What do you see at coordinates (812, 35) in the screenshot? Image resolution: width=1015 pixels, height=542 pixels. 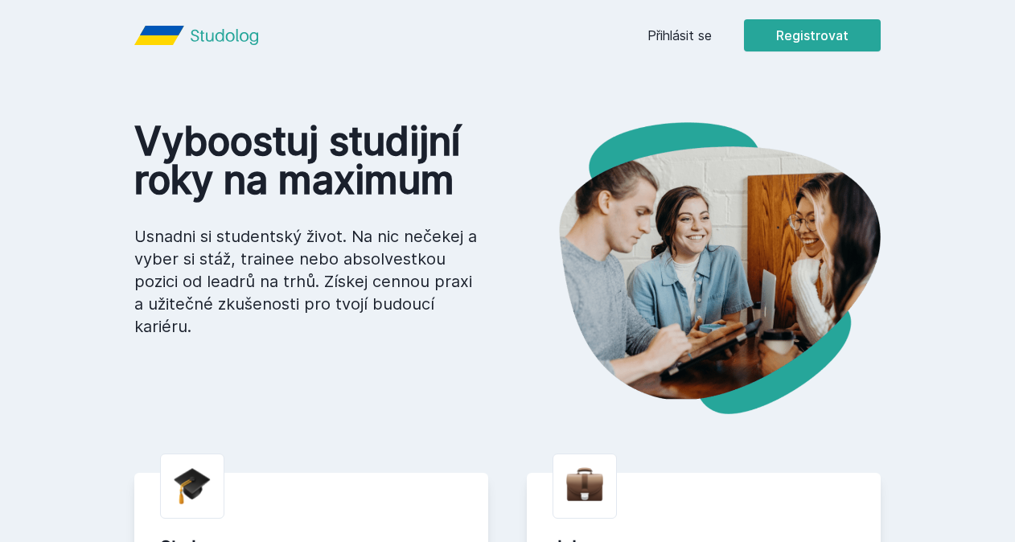 I see `a: Registrovat` at bounding box center [812, 35].